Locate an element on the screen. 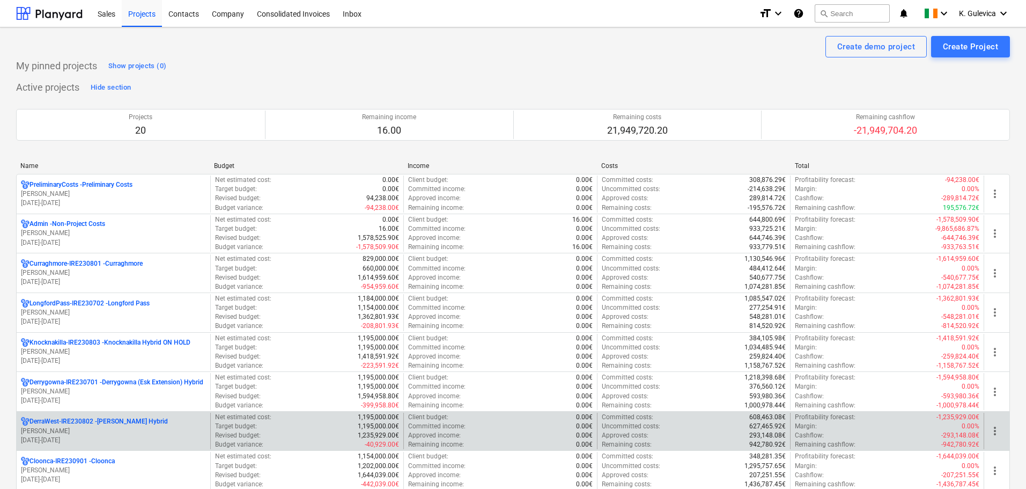 The width and height of the screenshot is (1026, 489). p: -1,578,509.90€ is located at coordinates (958, 219).